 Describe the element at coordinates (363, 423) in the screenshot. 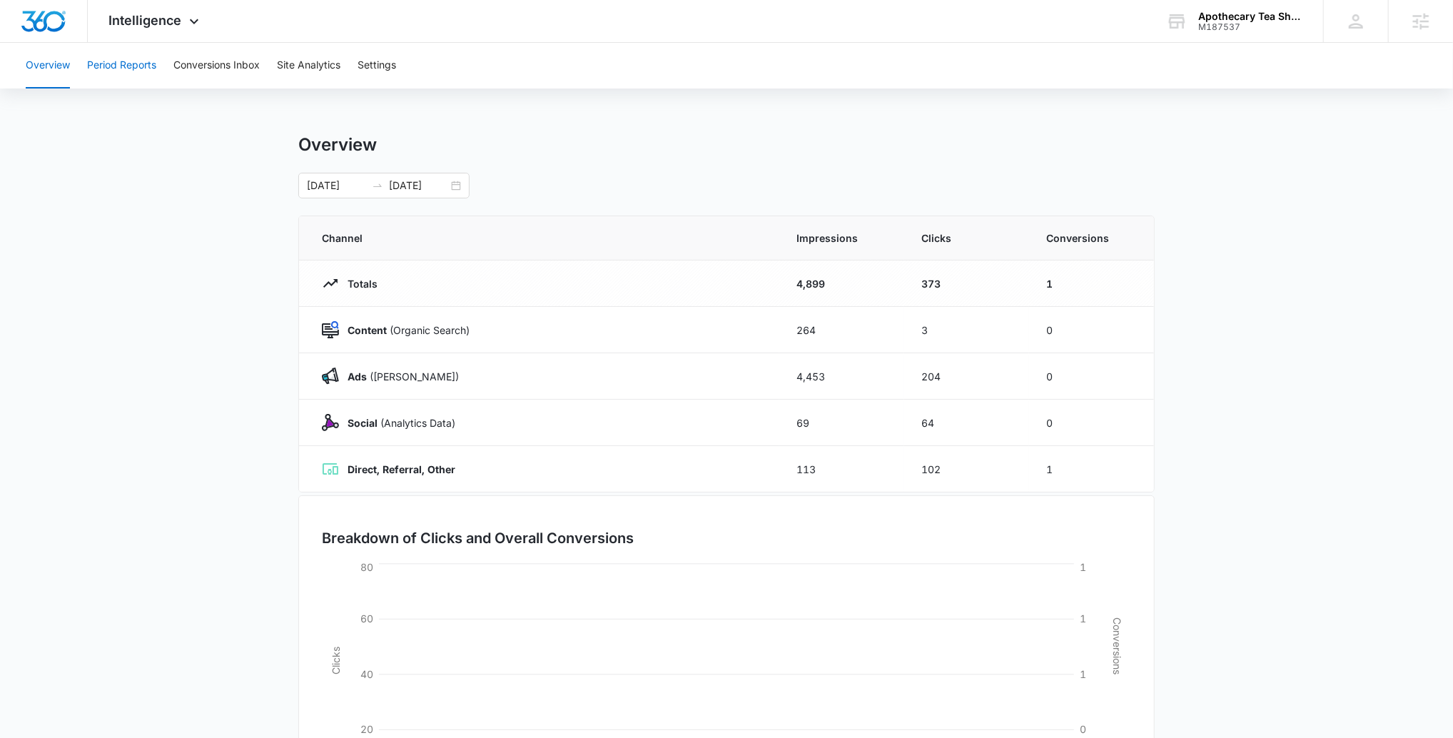

I see `strong: Social` at that location.